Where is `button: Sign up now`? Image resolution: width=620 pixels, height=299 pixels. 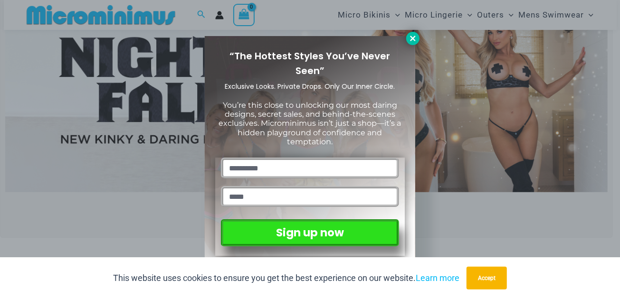
button: Sign up now is located at coordinates (310, 233).